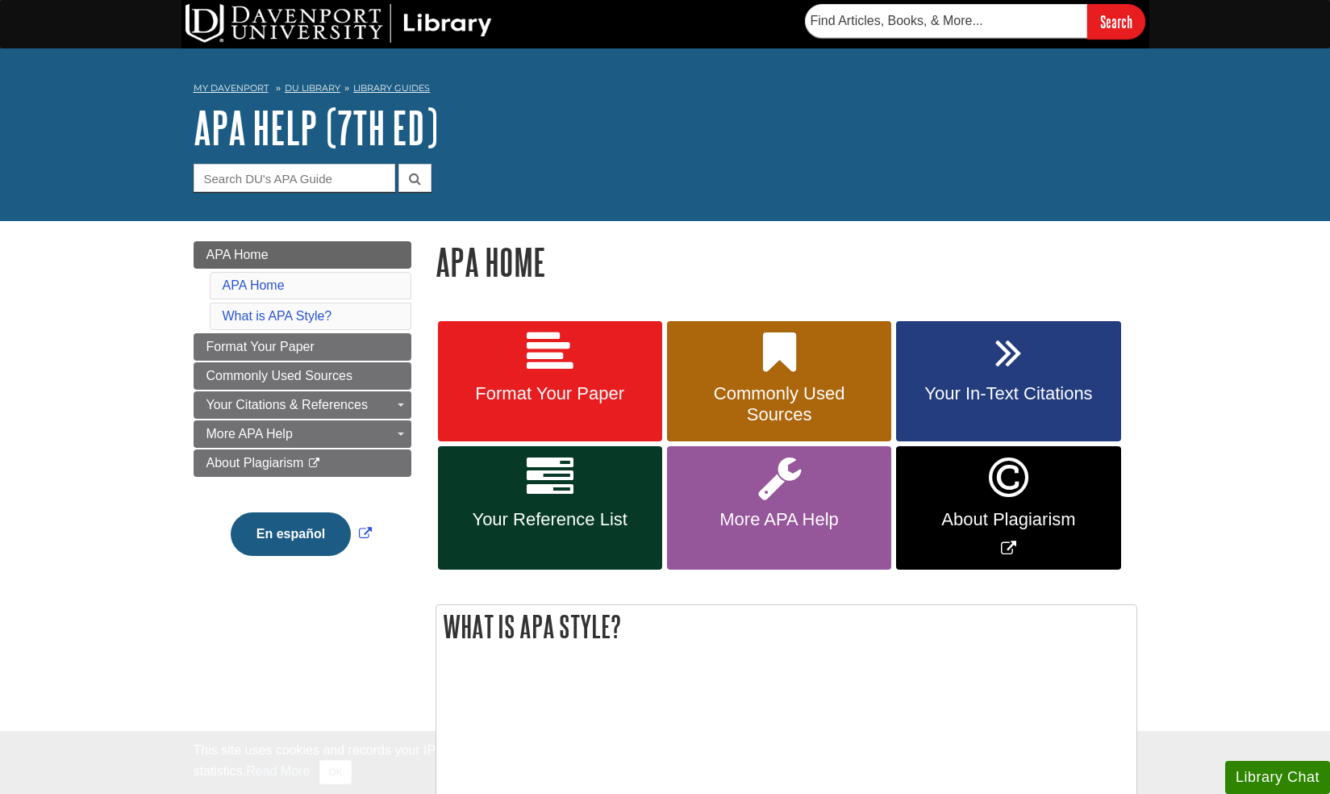 The height and width of the screenshot is (794, 1330). What do you see at coordinates (665, 90) in the screenshot?
I see `nav: breadcrumb` at bounding box center [665, 90].